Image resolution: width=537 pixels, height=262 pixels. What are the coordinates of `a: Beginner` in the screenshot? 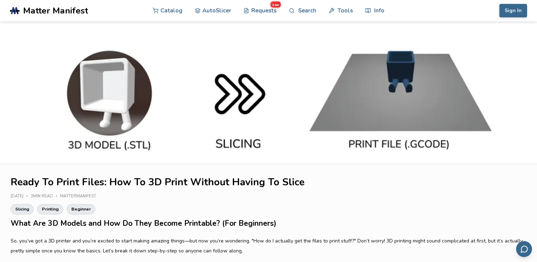 It's located at (81, 209).